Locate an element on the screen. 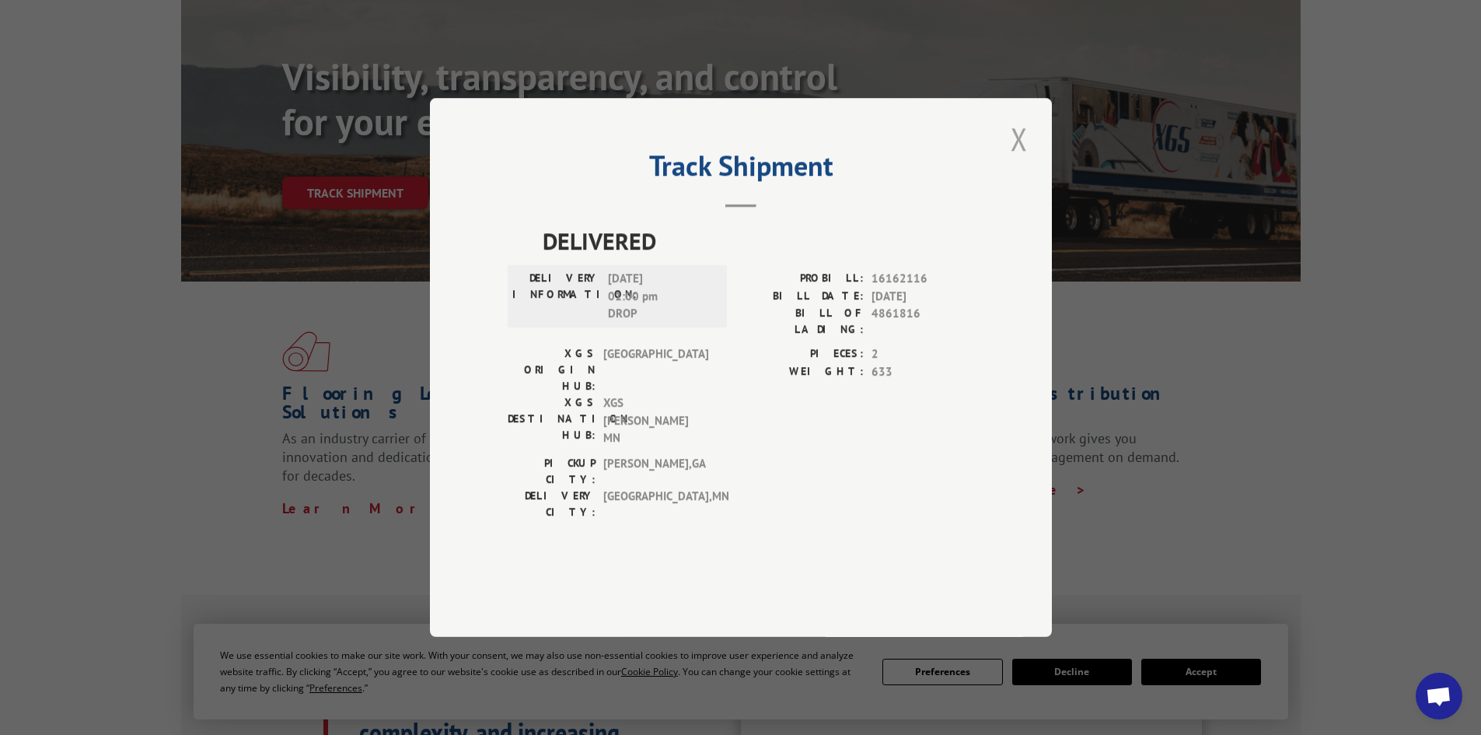 Image resolution: width=1481 pixels, height=735 pixels. button: Close modal is located at coordinates (1019, 138).